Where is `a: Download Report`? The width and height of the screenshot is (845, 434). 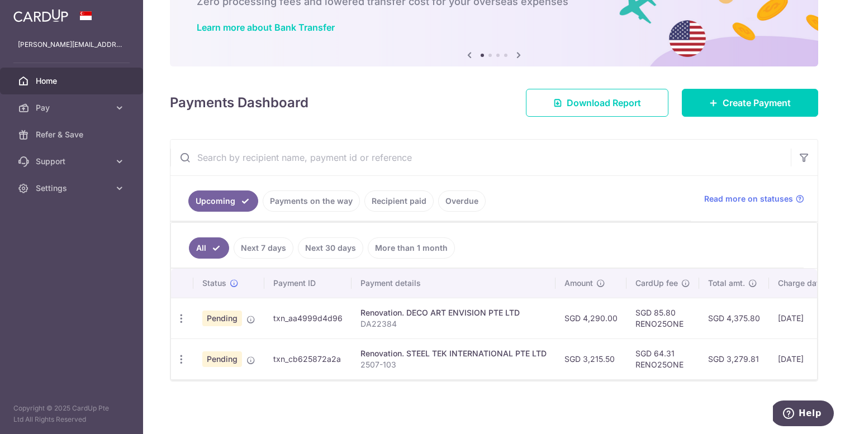
a: Download Report is located at coordinates (597, 103).